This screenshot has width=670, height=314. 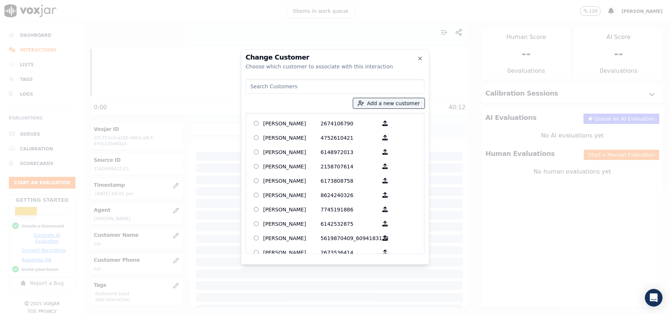 I want to click on p: 8624240326, so click(x=349, y=195).